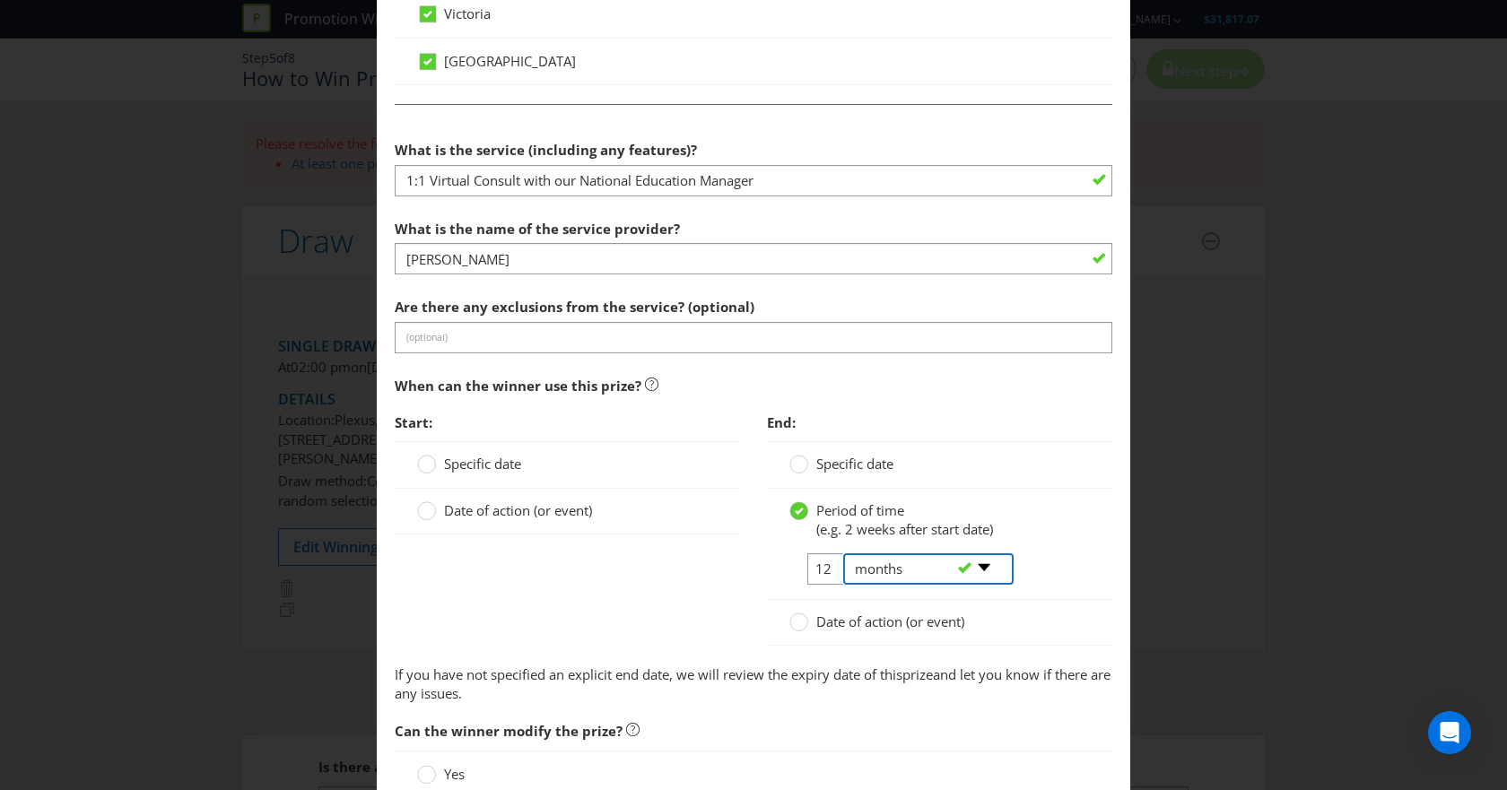 Image resolution: width=1507 pixels, height=790 pixels. I want to click on input: Car service, so click(754, 180).